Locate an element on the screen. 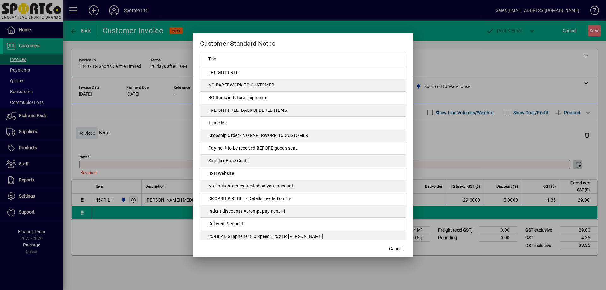 The width and height of the screenshot is (606, 290). td: BO Items in future shipments is located at coordinates (303, 98).